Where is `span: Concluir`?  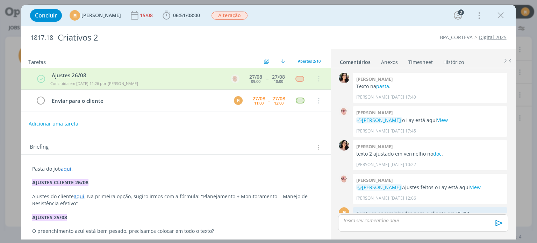 span: Concluir is located at coordinates (46, 15).